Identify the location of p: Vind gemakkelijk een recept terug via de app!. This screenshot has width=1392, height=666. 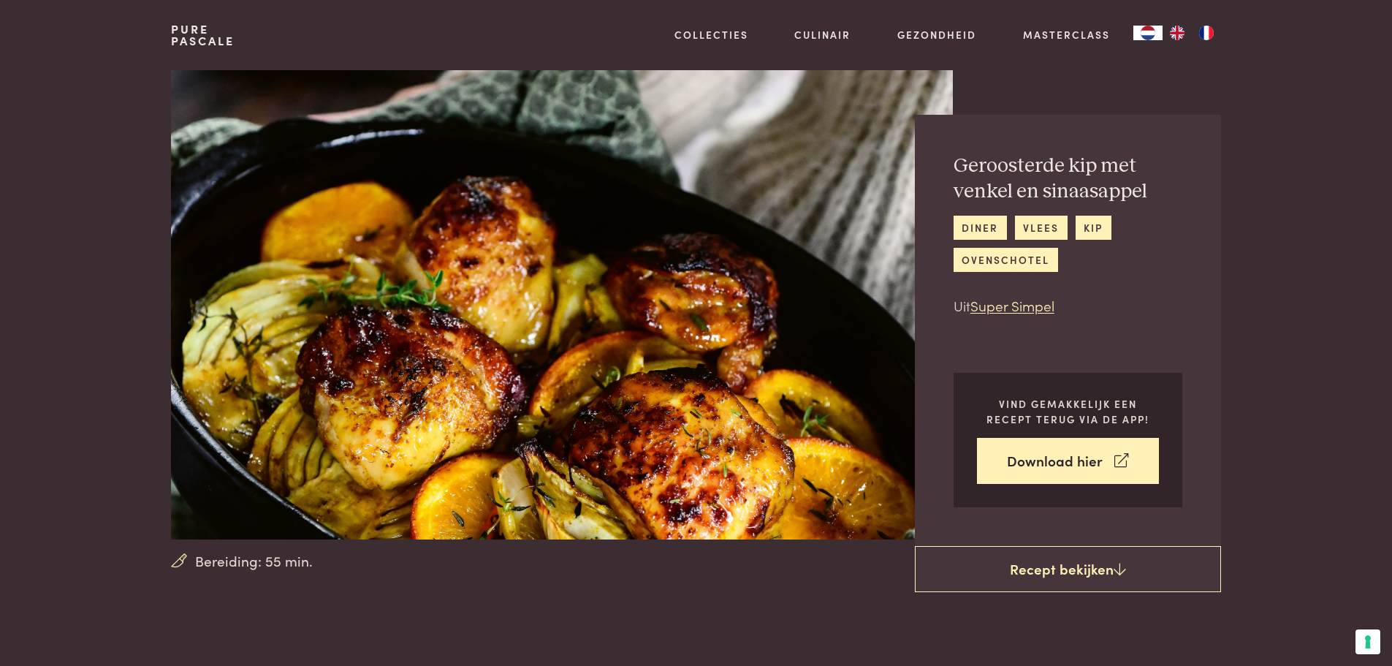
(1067, 411).